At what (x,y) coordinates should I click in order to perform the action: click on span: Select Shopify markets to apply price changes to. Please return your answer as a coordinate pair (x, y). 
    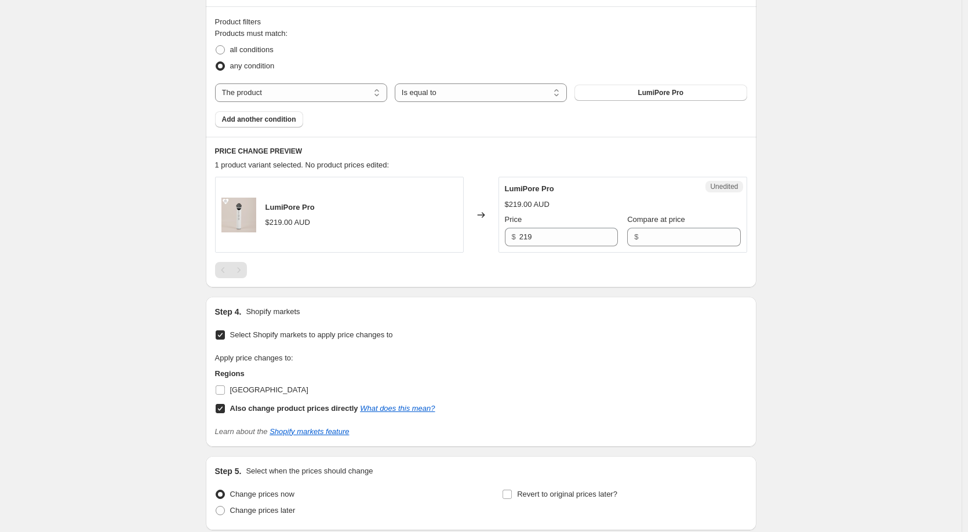
    Looking at the image, I should click on (311, 334).